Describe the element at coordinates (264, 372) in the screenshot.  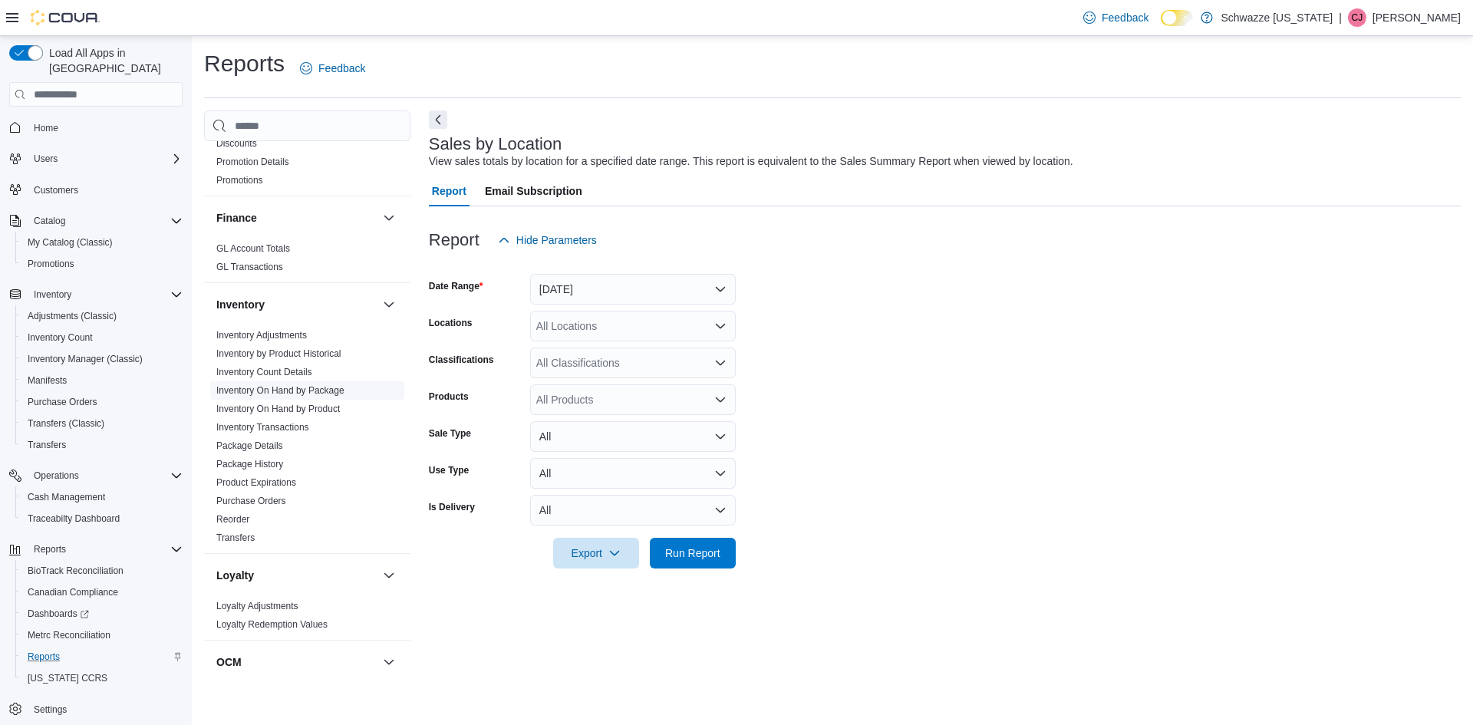
I see `span: Inventory Count Details` at that location.